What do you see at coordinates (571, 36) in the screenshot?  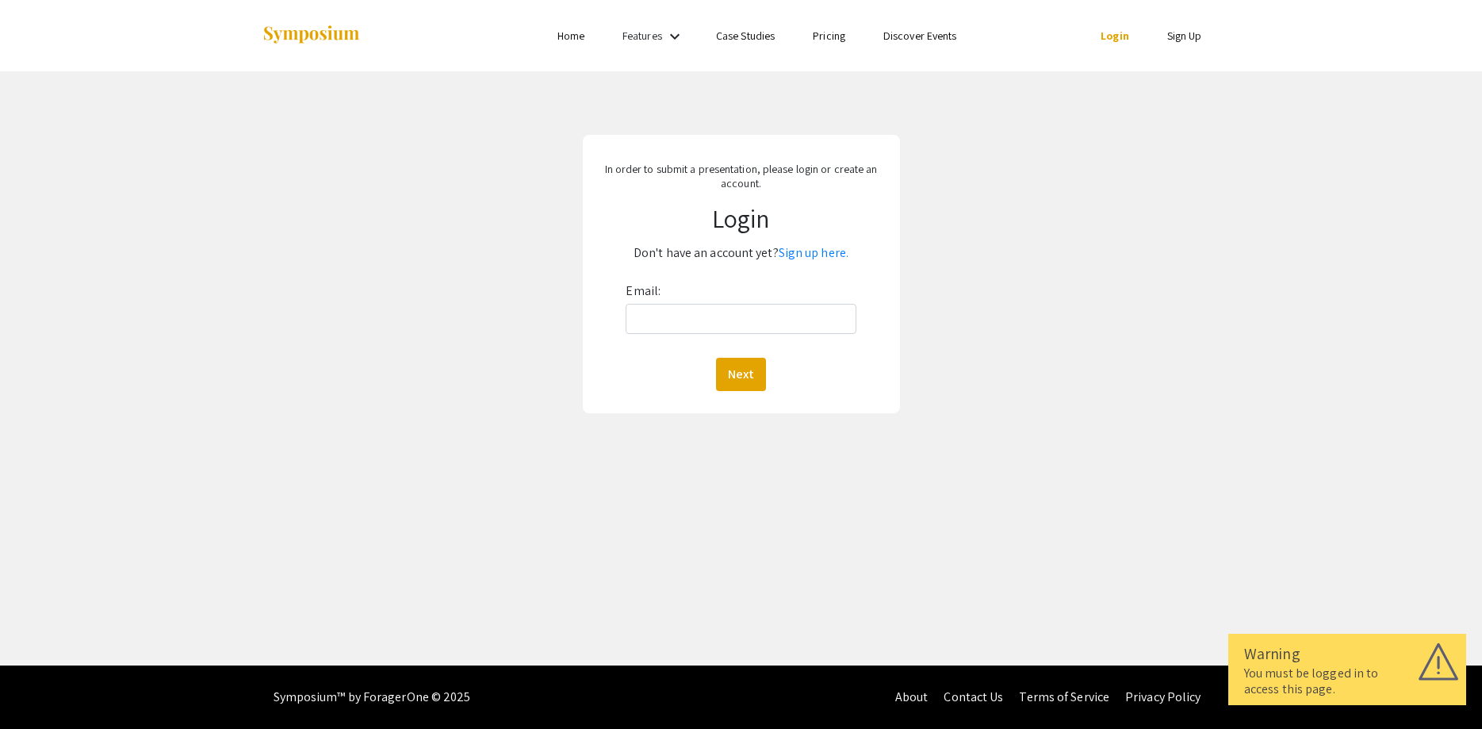 I see `a: Home` at bounding box center [571, 36].